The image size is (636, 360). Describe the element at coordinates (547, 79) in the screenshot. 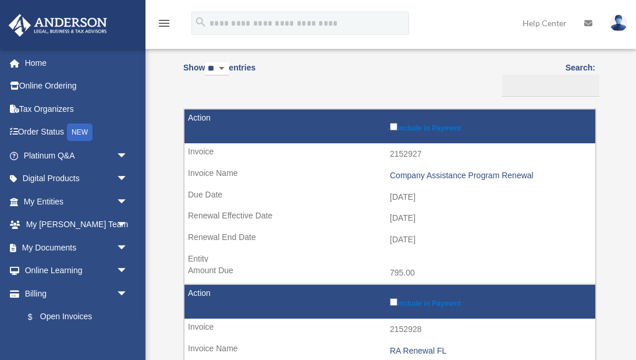

I see `label: Search:` at that location.